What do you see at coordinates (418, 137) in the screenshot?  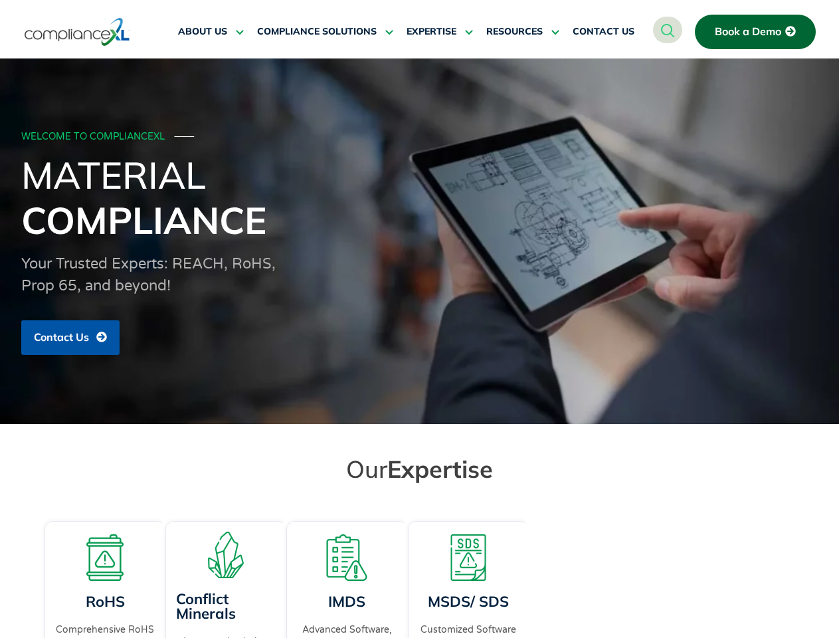 I see `div: WELCOME TO COMPLIANCEXL` at bounding box center [418, 137].